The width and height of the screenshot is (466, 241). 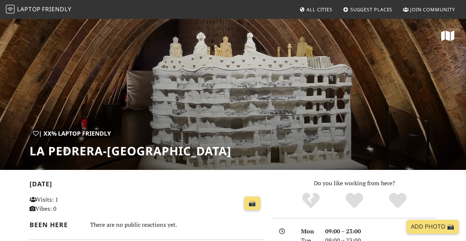 What do you see at coordinates (368, 9) in the screenshot?
I see `a: Suggest Places` at bounding box center [368, 9].